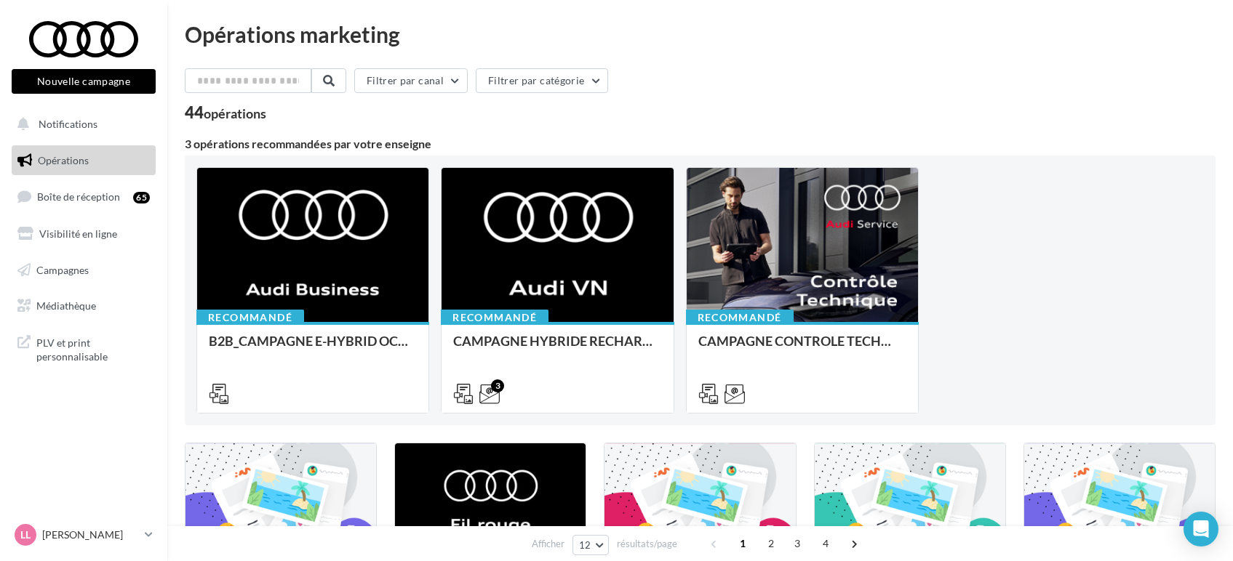  What do you see at coordinates (591, 545) in the screenshot?
I see `button: 12` at bounding box center [591, 545].